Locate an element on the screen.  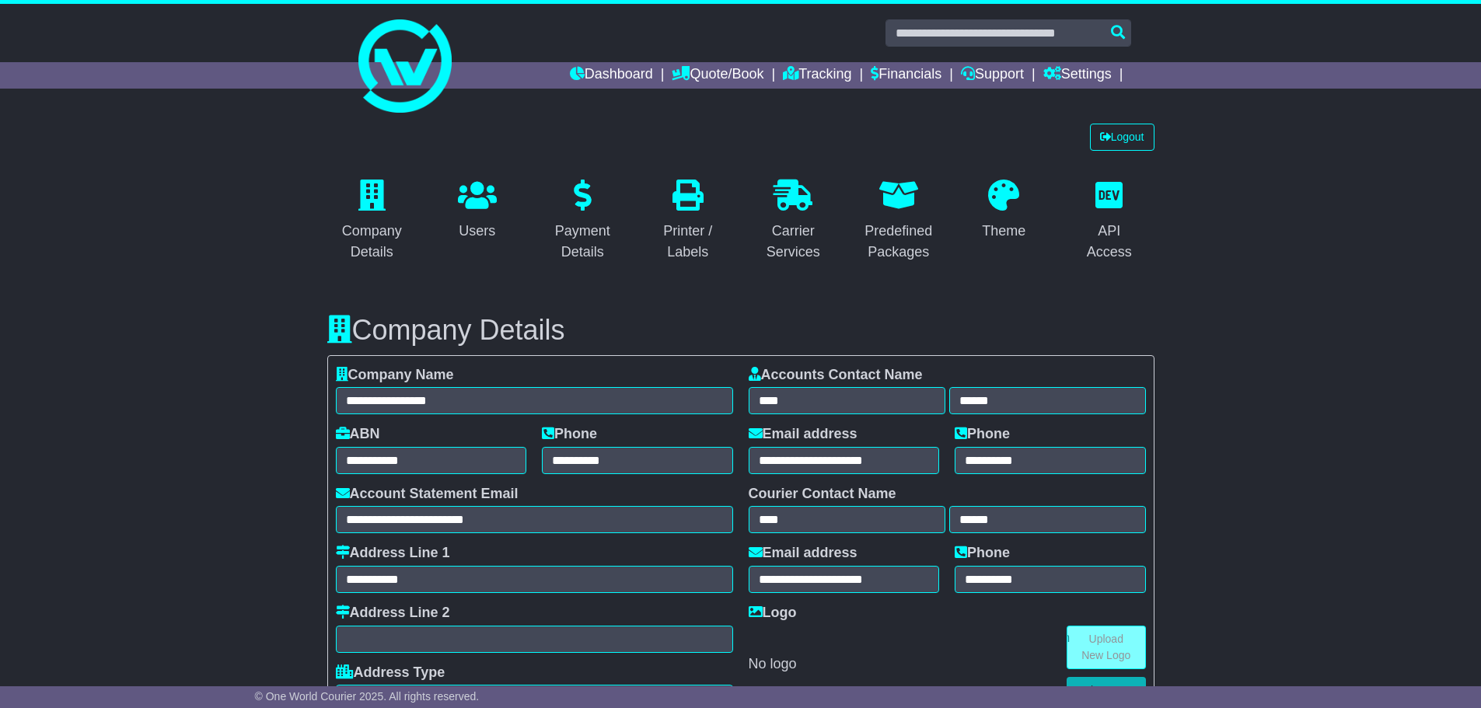
a: Financials is located at coordinates (906, 75).